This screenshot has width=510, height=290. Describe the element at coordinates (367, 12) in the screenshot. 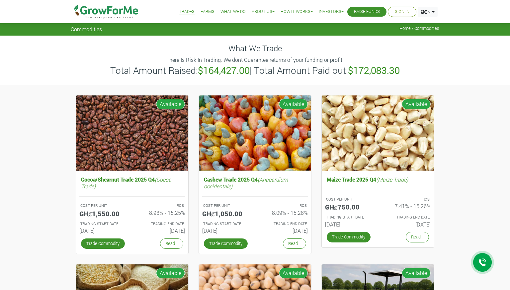

I see `a: Raise Funds` at that location.